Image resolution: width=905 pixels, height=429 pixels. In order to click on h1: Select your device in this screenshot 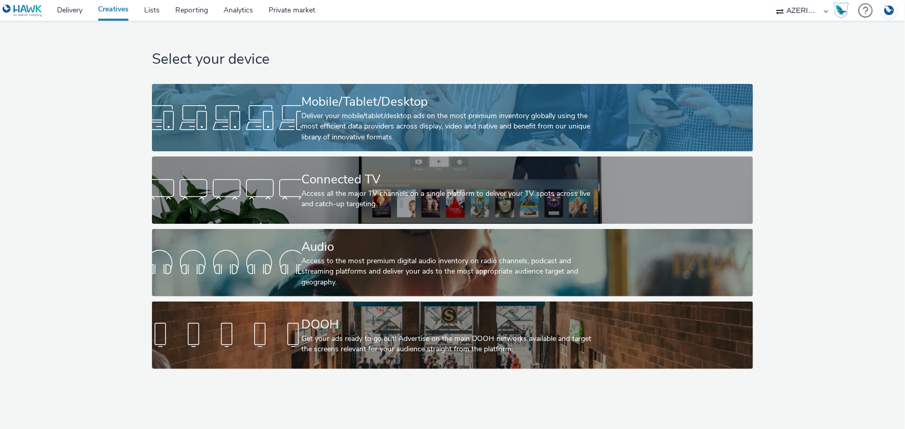, I will do `click(452, 60)`.